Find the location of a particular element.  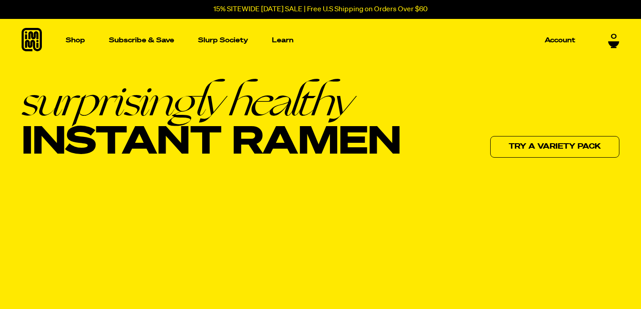

em: surprisingly healthy is located at coordinates (211, 101).